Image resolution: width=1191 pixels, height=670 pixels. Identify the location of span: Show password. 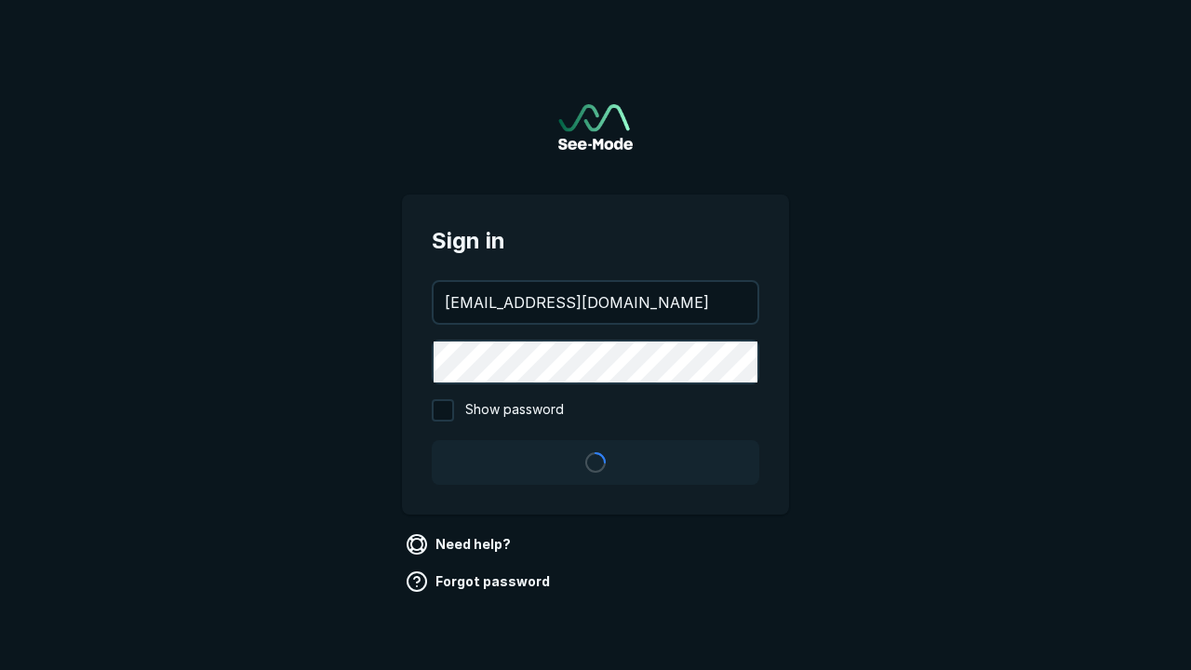
(515, 410).